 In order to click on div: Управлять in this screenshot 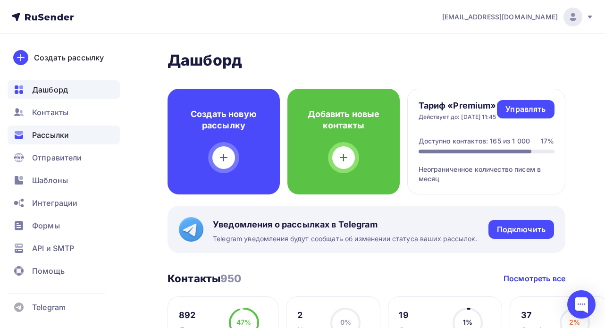, I will do `click(526, 109)`.